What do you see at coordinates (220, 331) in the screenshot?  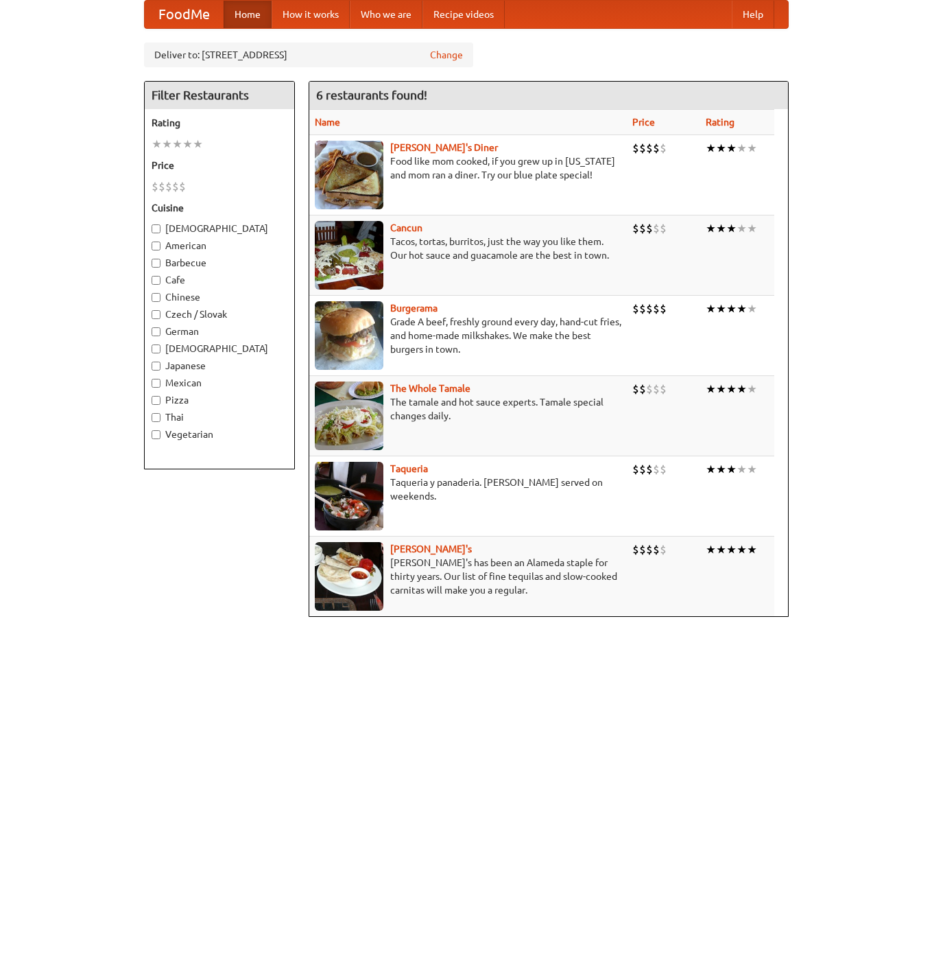 I see `label: German` at bounding box center [220, 331].